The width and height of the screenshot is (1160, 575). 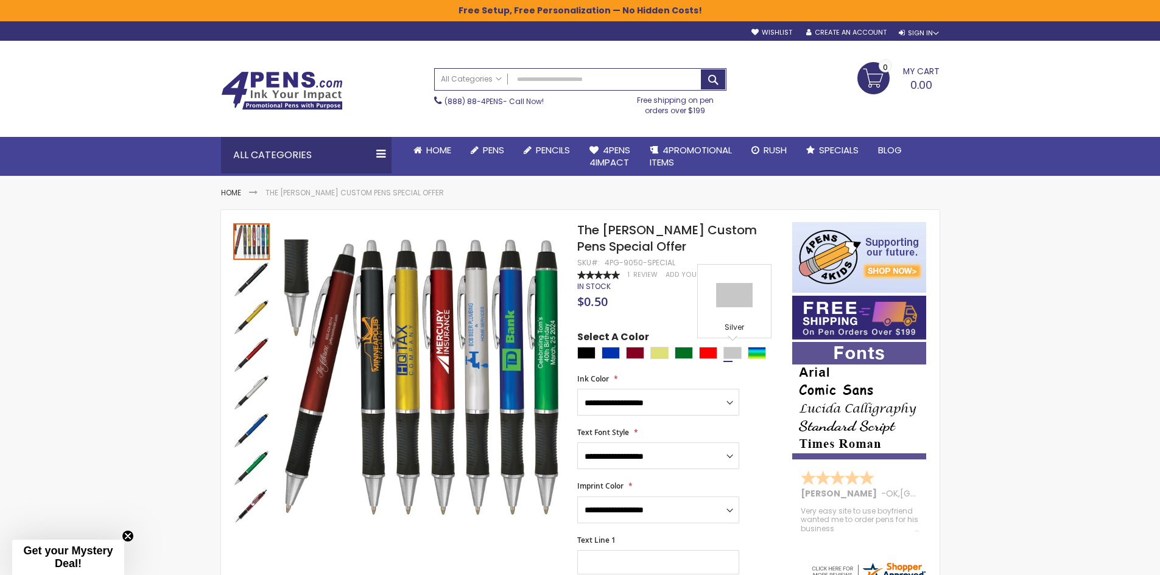 What do you see at coordinates (603, 432) in the screenshot?
I see `span: Text Font Style` at bounding box center [603, 432].